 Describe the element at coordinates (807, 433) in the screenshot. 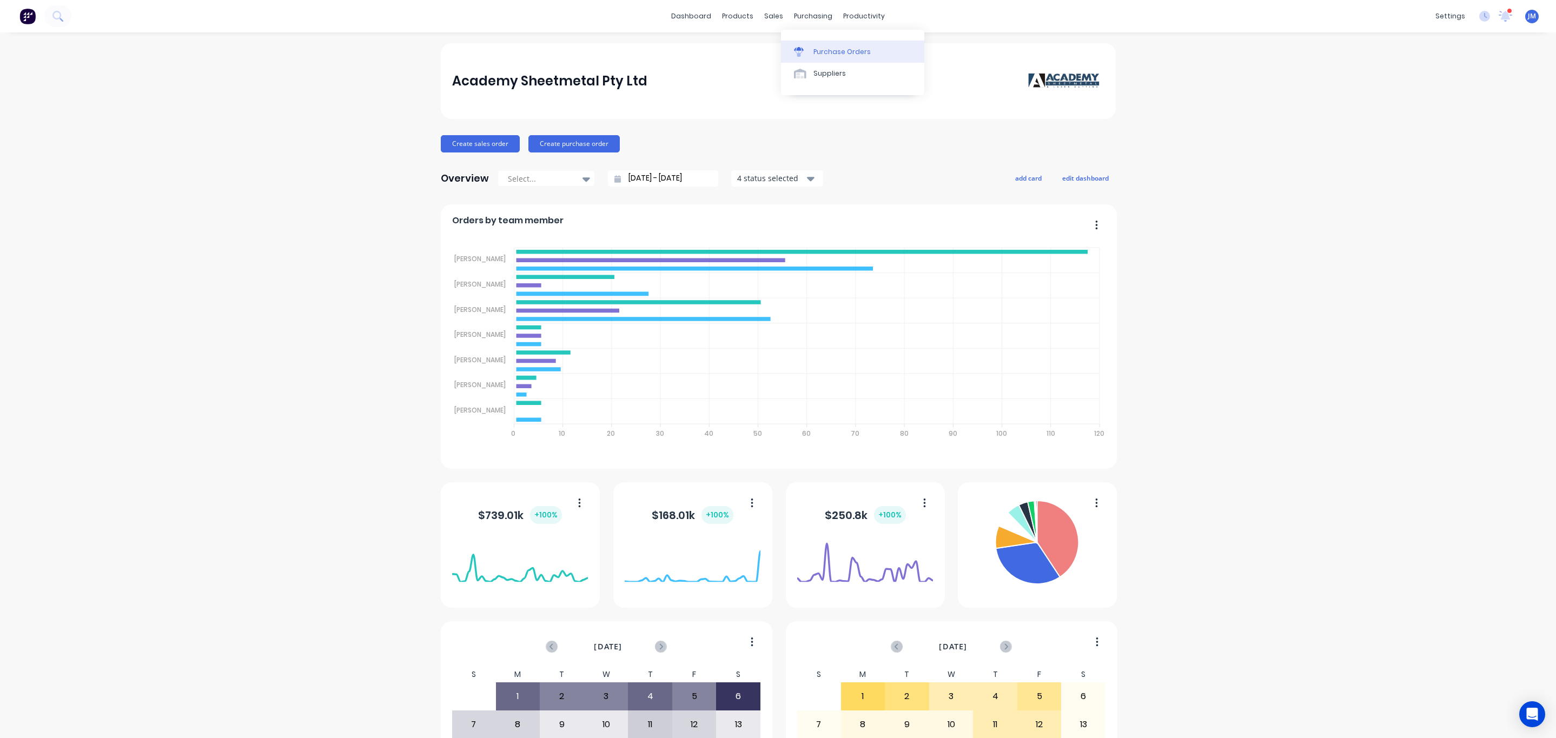

I see `tspan: 60` at that location.